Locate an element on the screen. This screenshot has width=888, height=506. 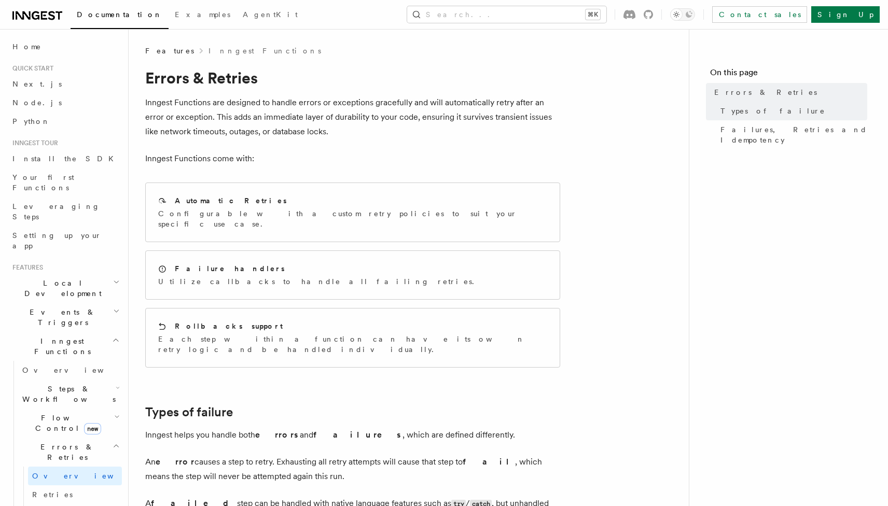
strong: error is located at coordinates (175, 462).